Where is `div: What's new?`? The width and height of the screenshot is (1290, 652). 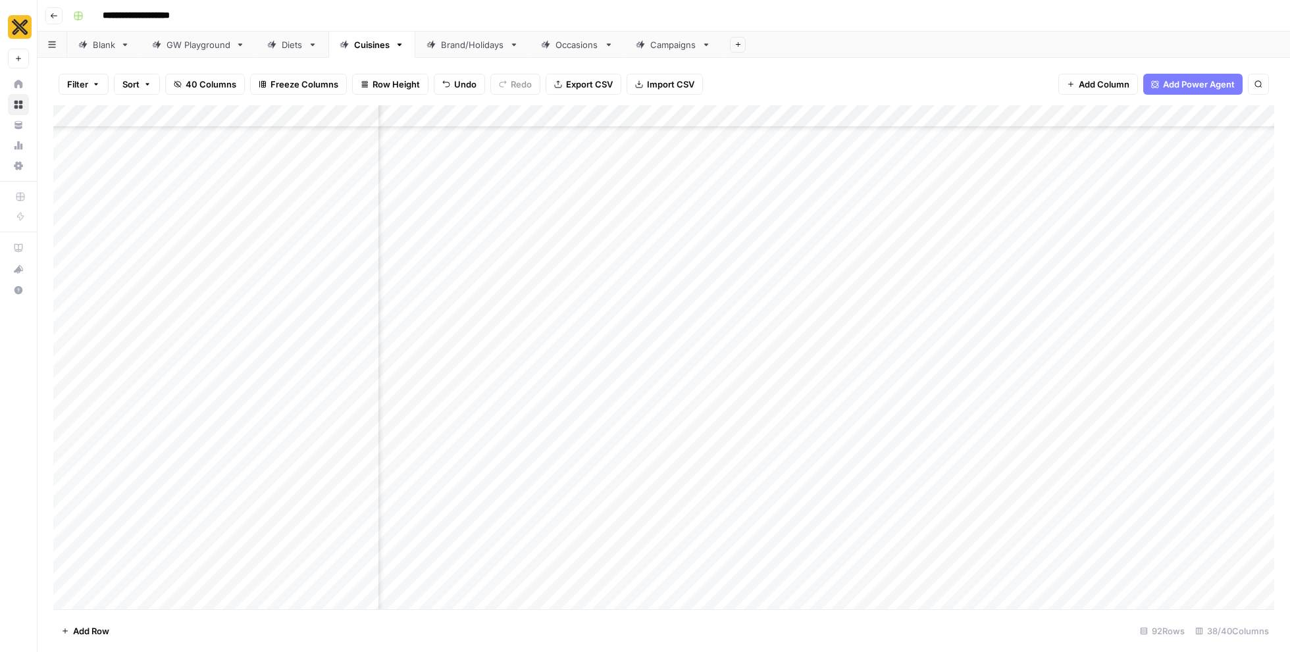
div: What's new? is located at coordinates (18, 269).